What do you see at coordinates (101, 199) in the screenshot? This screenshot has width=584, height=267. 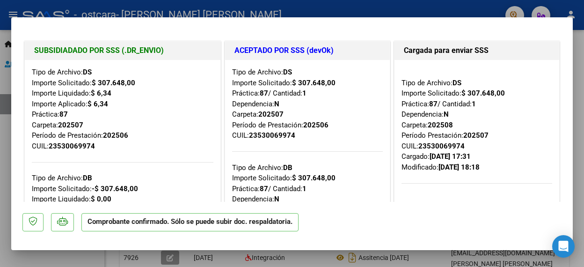 I see `strong: $ 0,00` at bounding box center [101, 199].